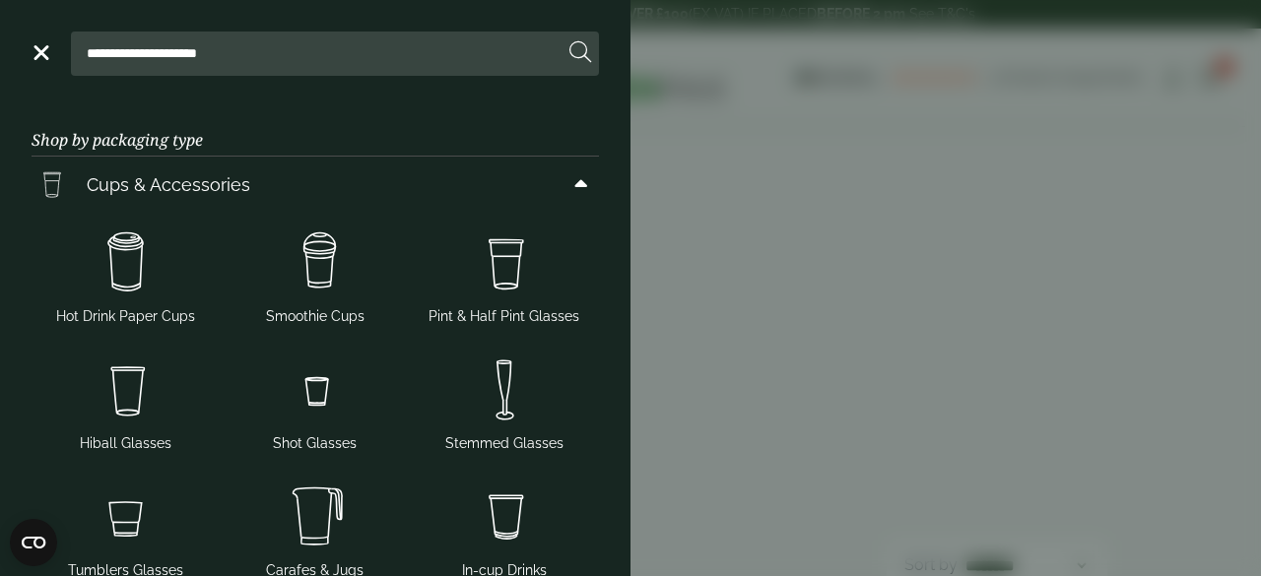 This screenshot has height=576, width=1261. What do you see at coordinates (126, 263) in the screenshot?
I see `img: HotDrink_paperCup.svg` at bounding box center [126, 263].